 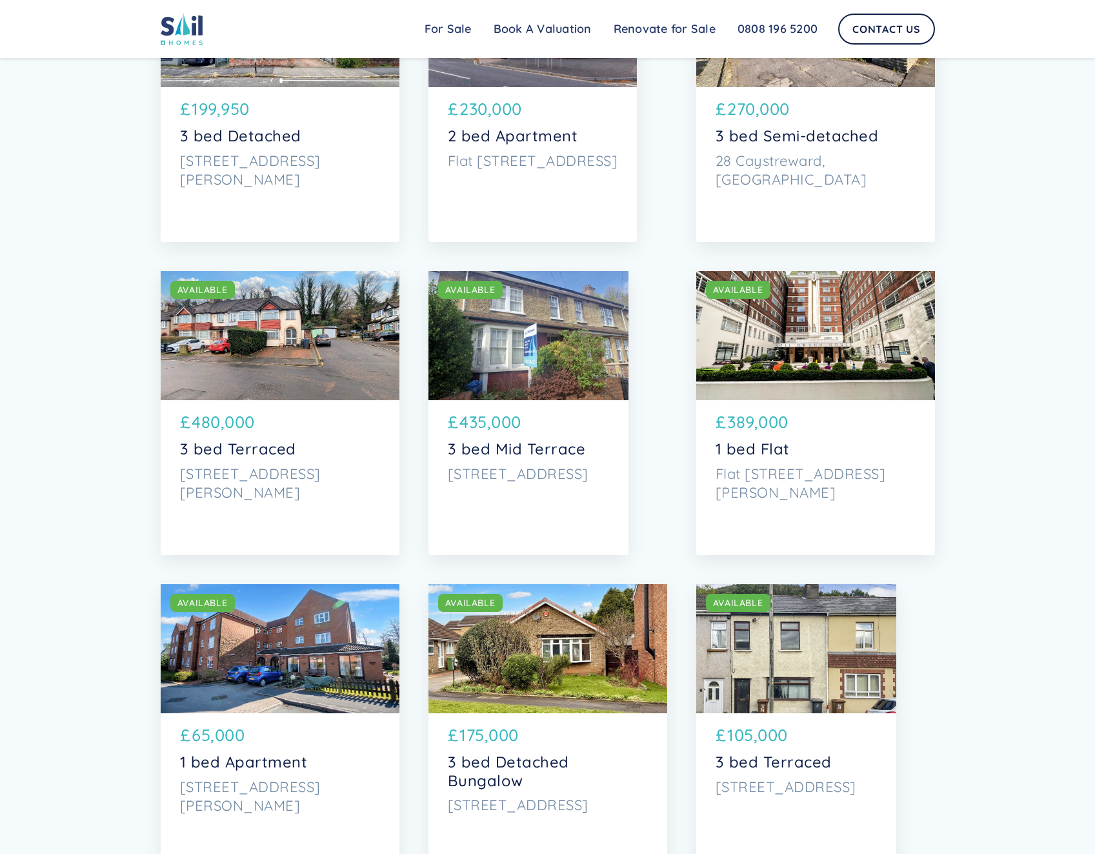 I want to click on img: sail home logo colored, so click(x=182, y=29).